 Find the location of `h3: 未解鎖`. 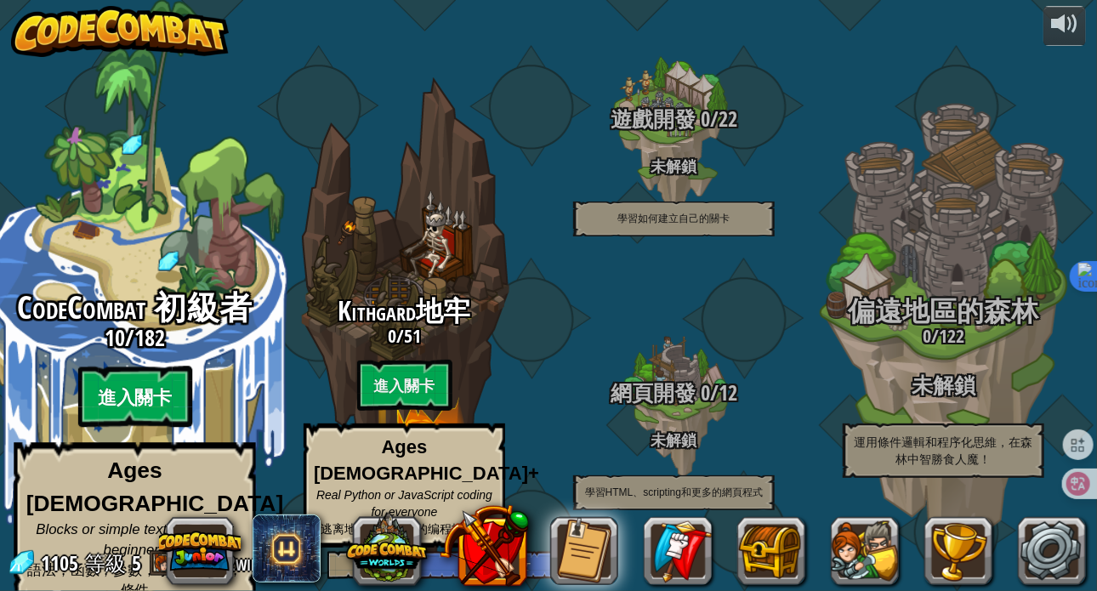

h3: 未解鎖 is located at coordinates (943, 385).